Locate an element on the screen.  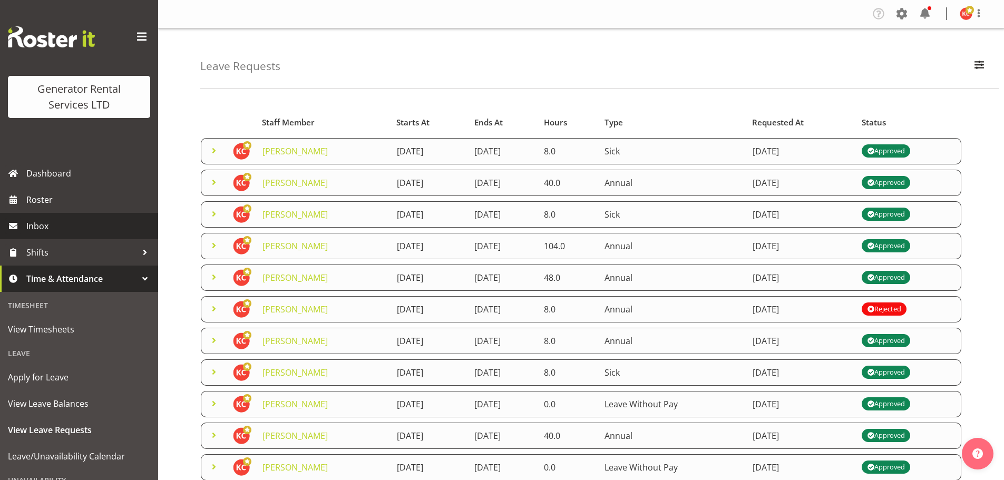
span: Staff Member is located at coordinates (288, 122).